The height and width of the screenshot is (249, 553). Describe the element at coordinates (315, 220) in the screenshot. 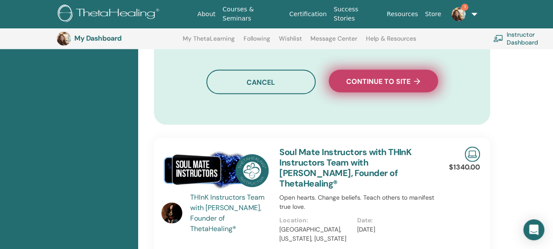

I see `p: Location:` at that location.